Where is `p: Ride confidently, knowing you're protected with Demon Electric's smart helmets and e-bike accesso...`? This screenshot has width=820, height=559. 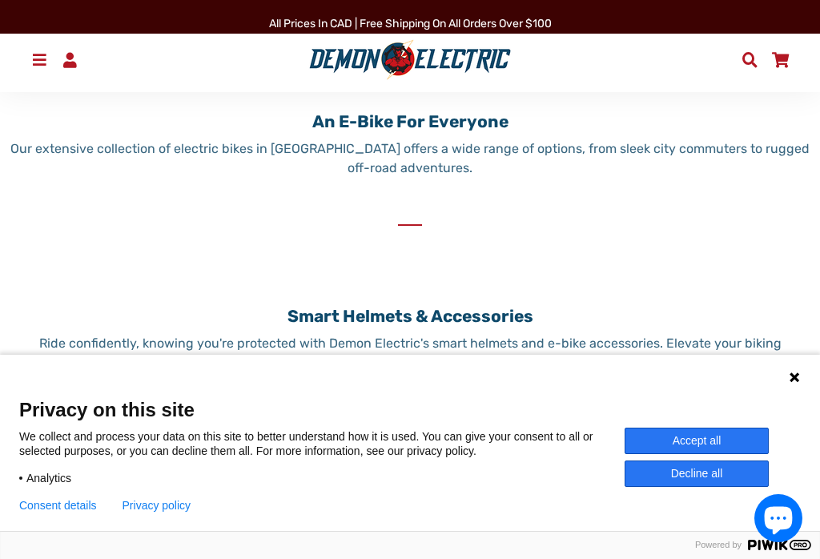
p: Ride confidently, knowing you're protected with Demon Electric's smart helmets and e-bike accesso... is located at coordinates (410, 363).